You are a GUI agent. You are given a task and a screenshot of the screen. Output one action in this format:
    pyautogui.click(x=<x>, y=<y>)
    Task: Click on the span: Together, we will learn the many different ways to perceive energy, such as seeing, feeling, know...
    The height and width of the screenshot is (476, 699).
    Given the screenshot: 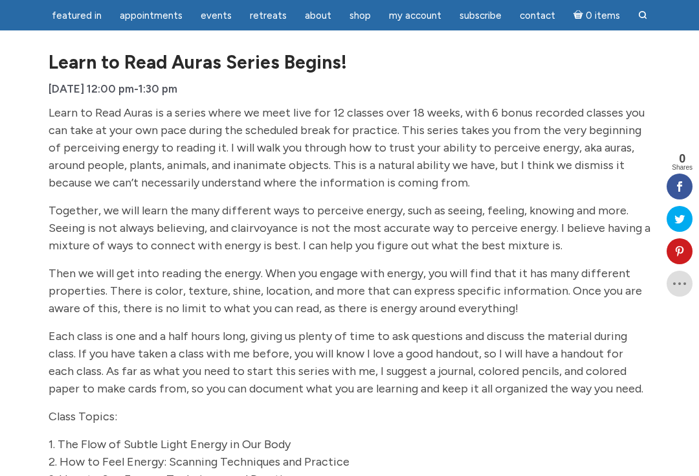 What is the action you would take?
    pyautogui.click(x=350, y=228)
    